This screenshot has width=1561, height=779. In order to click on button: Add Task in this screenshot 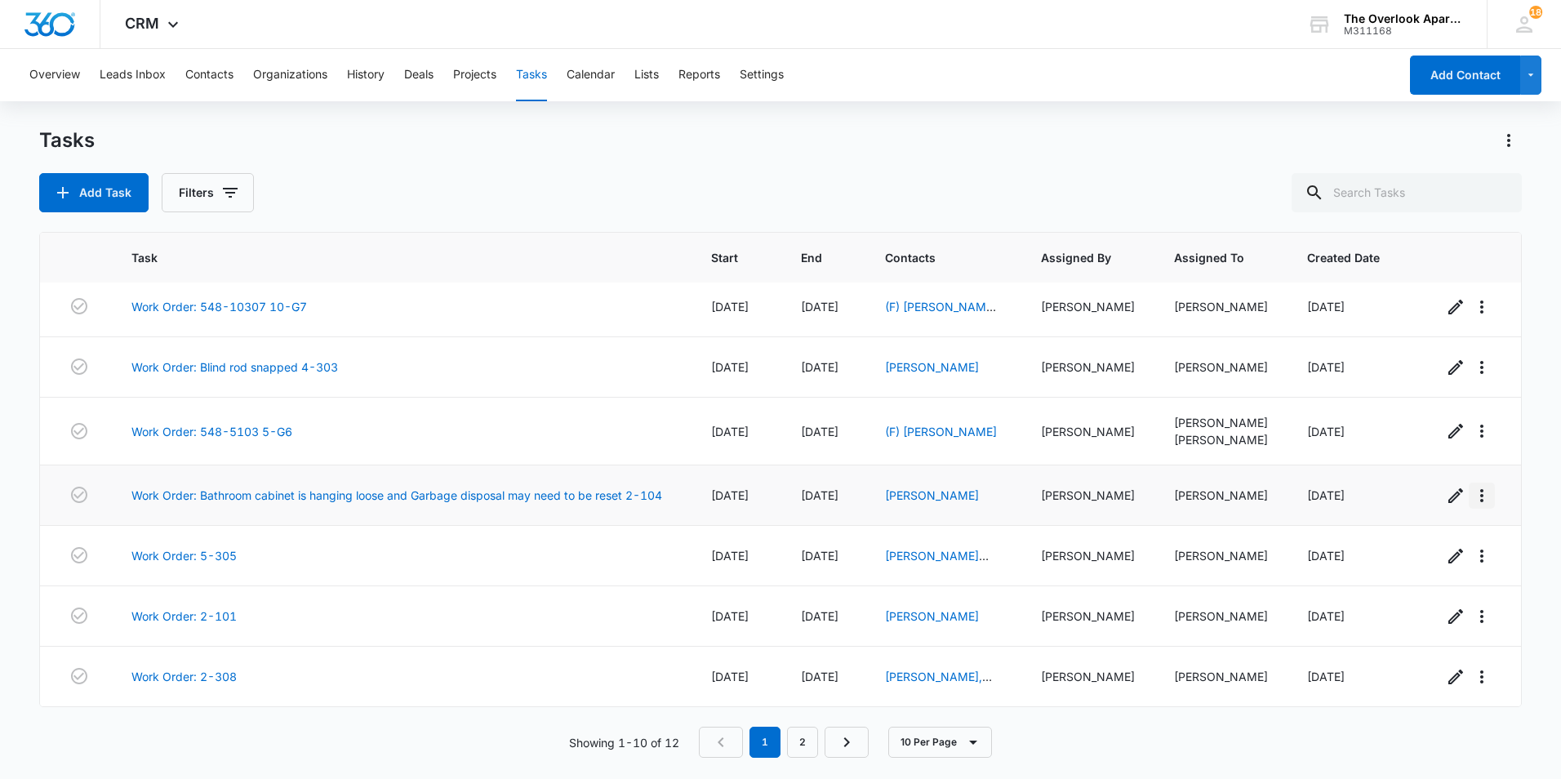, I will do `click(94, 193)`.